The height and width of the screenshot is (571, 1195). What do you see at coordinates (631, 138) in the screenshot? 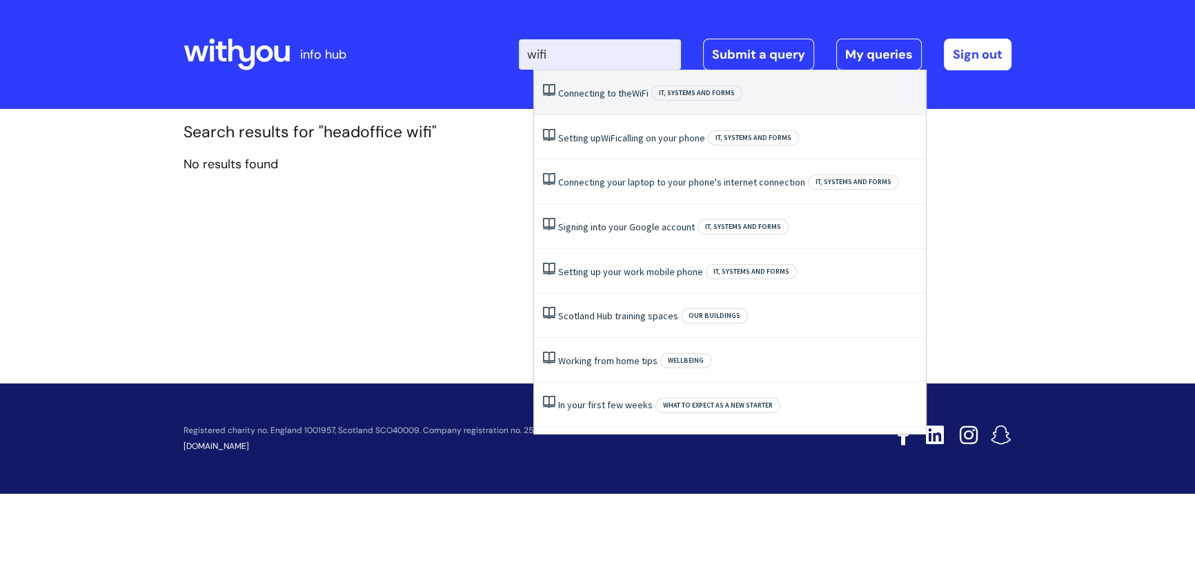
I see `a: Setting upWiFicalling on your phone` at bounding box center [631, 138].